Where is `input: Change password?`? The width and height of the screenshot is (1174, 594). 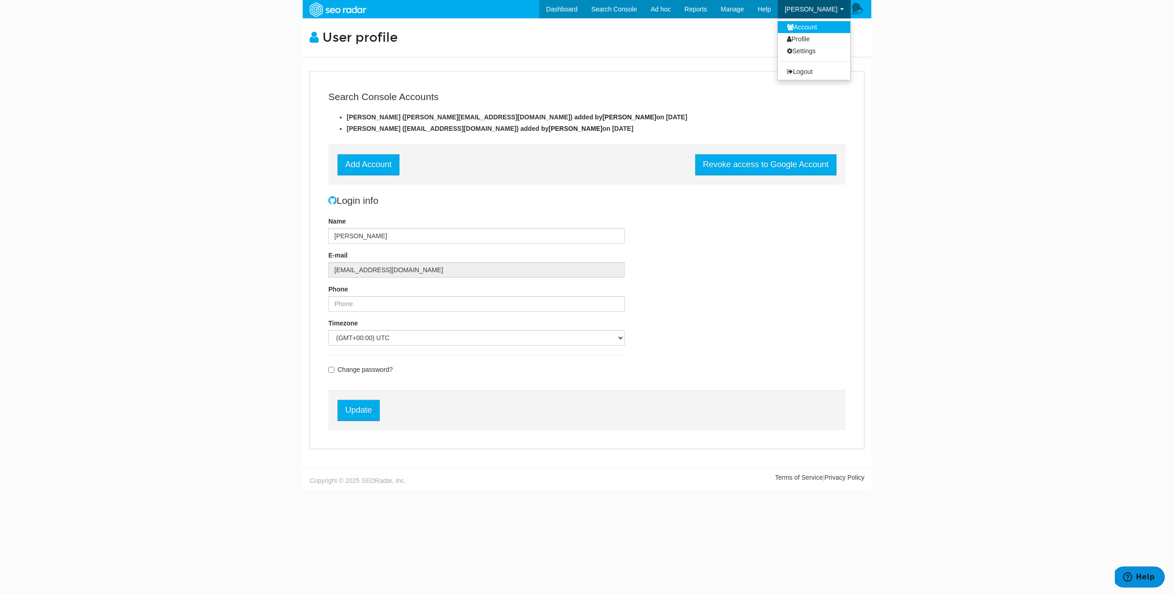 input: Change password? is located at coordinates (331, 369).